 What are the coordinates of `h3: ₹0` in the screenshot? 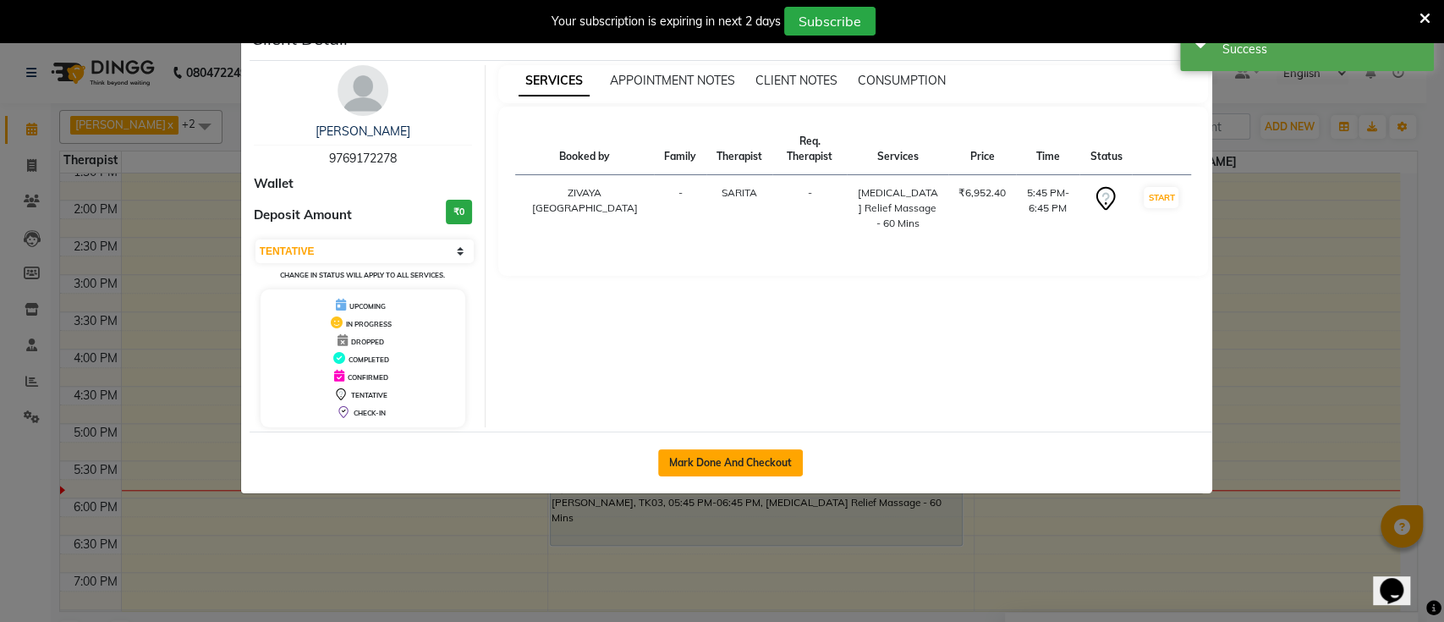 It's located at (458, 211).